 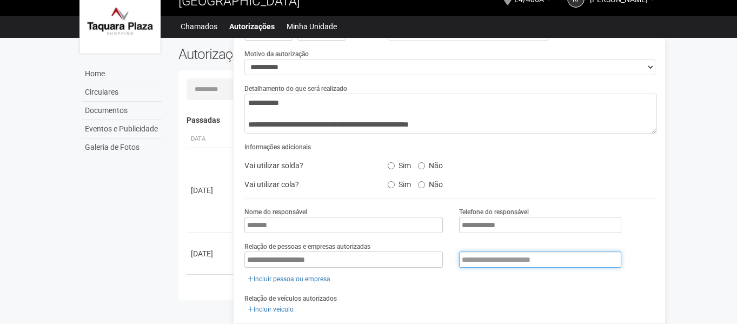 What do you see at coordinates (252, 27) in the screenshot?
I see `a: Autorizações` at bounding box center [252, 27].